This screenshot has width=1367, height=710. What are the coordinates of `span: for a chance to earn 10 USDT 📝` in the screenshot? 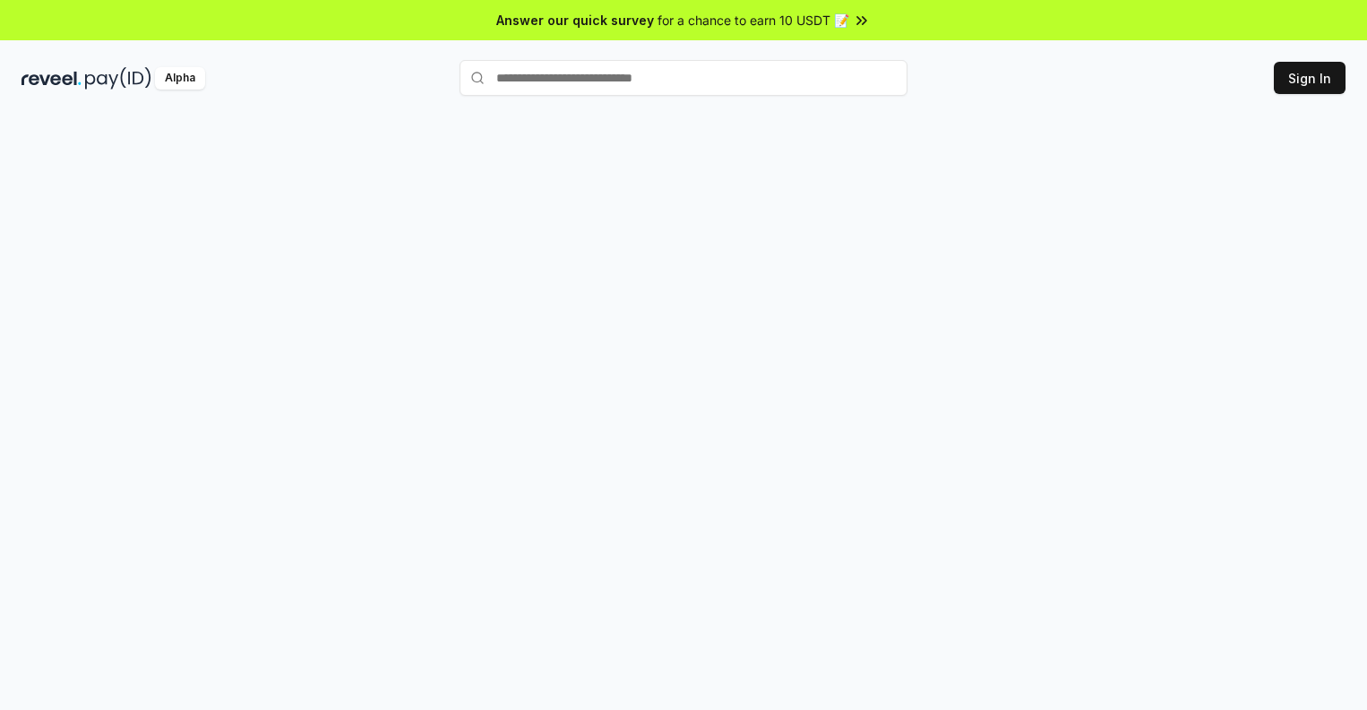 It's located at (753, 20).